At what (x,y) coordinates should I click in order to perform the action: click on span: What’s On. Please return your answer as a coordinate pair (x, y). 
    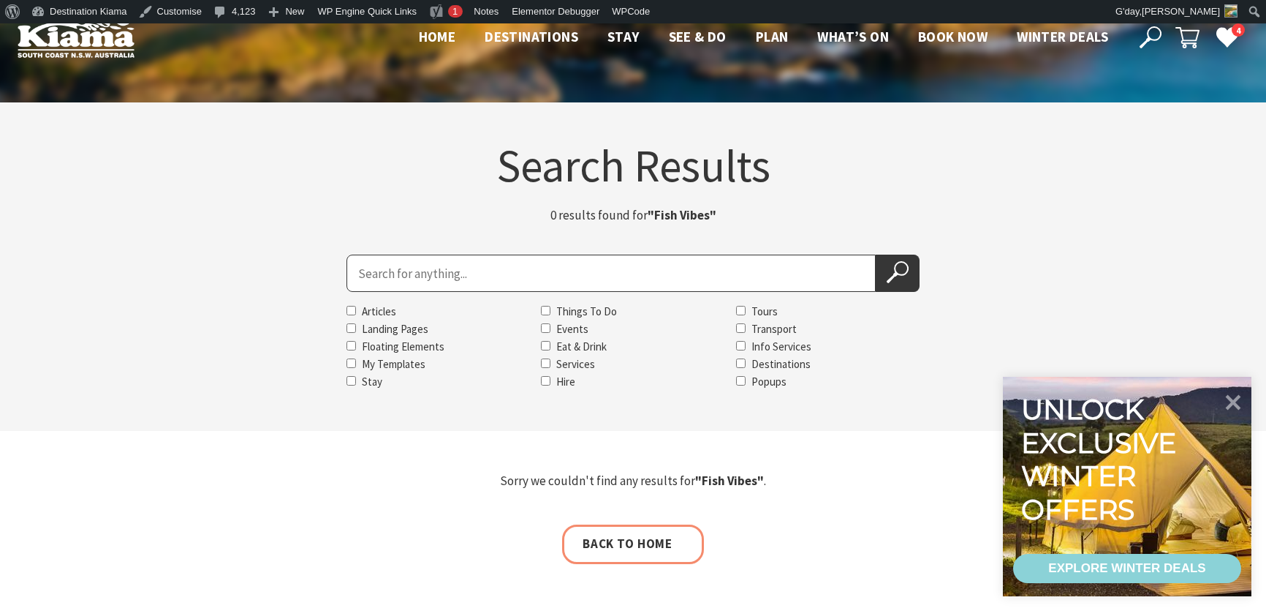
    Looking at the image, I should click on (853, 37).